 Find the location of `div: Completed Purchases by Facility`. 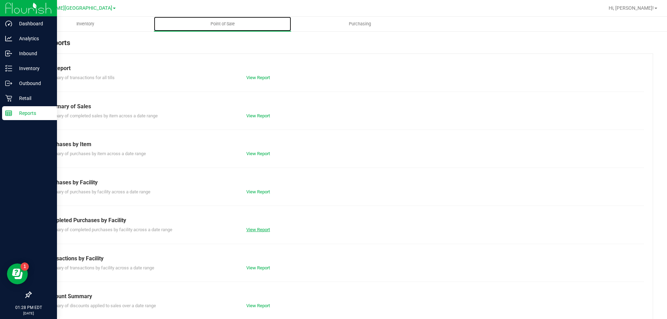

div: Completed Purchases by Facility is located at coordinates (342, 221).